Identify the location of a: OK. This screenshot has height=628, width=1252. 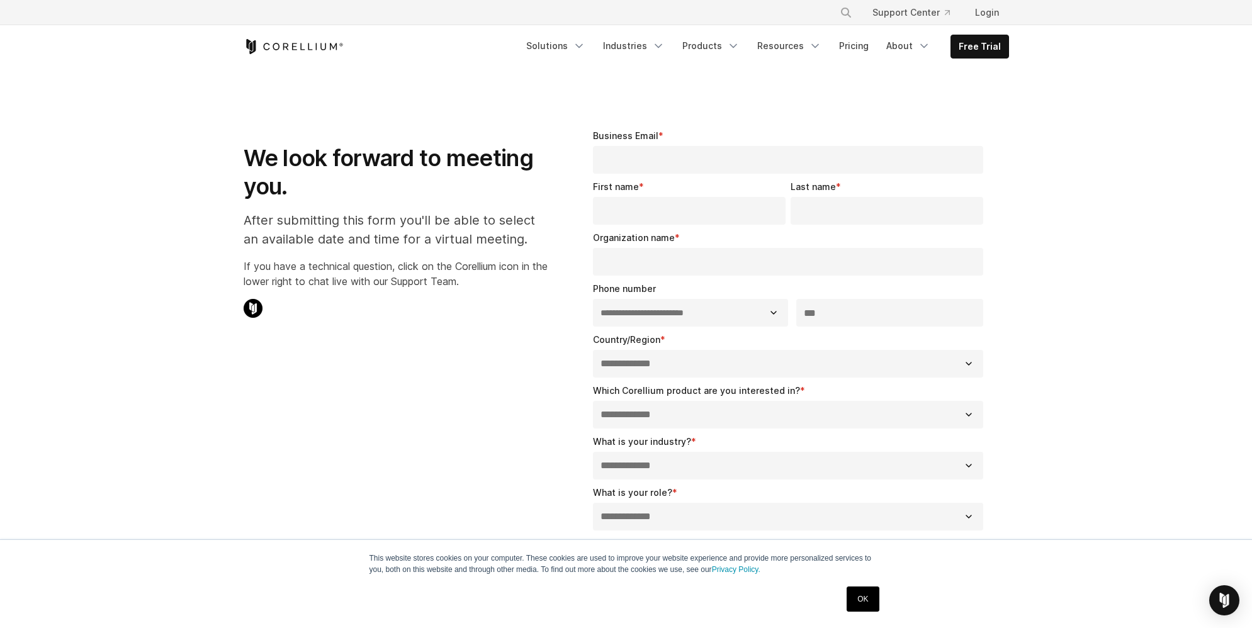
(862, 599).